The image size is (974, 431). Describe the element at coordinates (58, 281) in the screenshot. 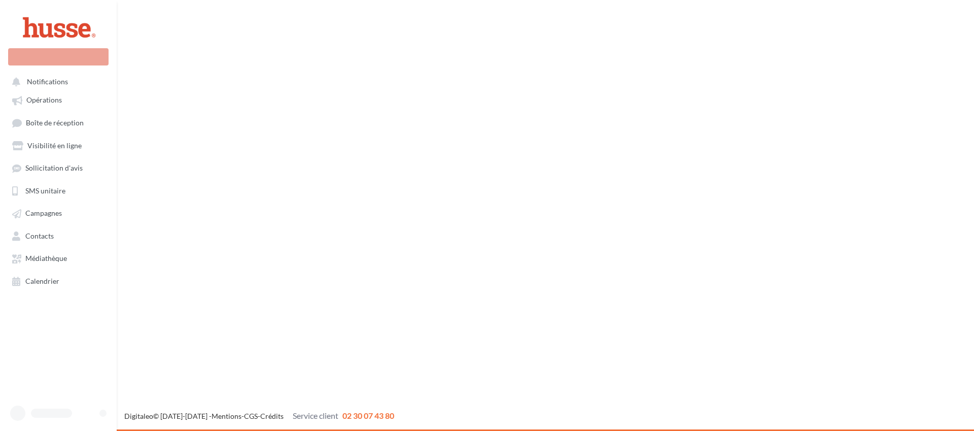

I see `a: Calendrier` at that location.